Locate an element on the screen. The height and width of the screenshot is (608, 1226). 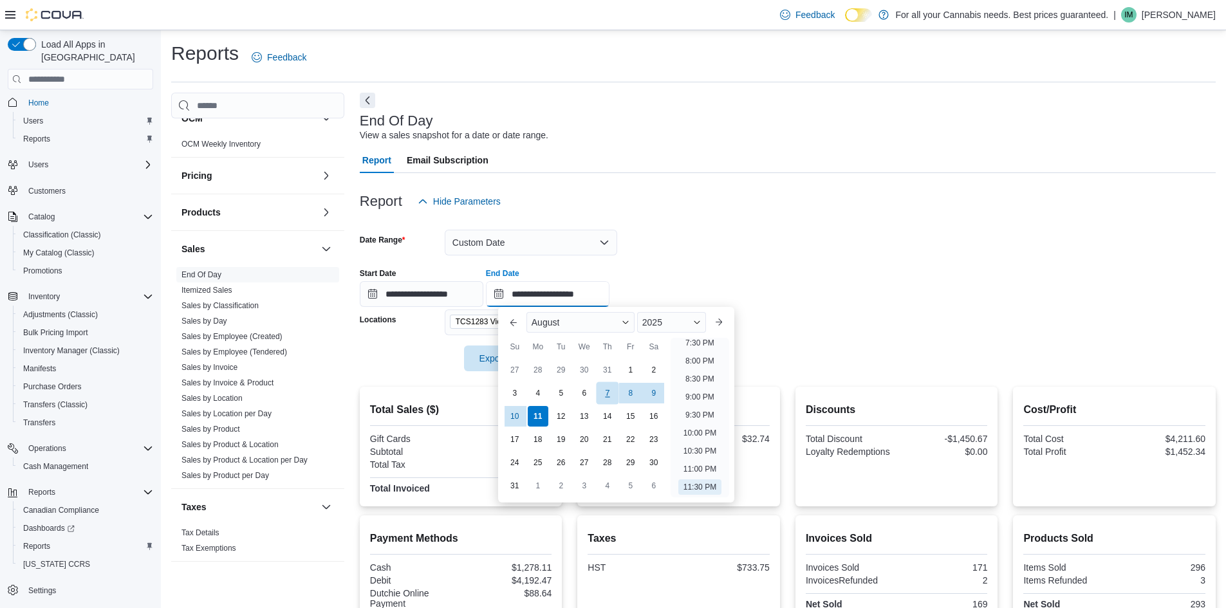
div: day-12 is located at coordinates (561, 416).